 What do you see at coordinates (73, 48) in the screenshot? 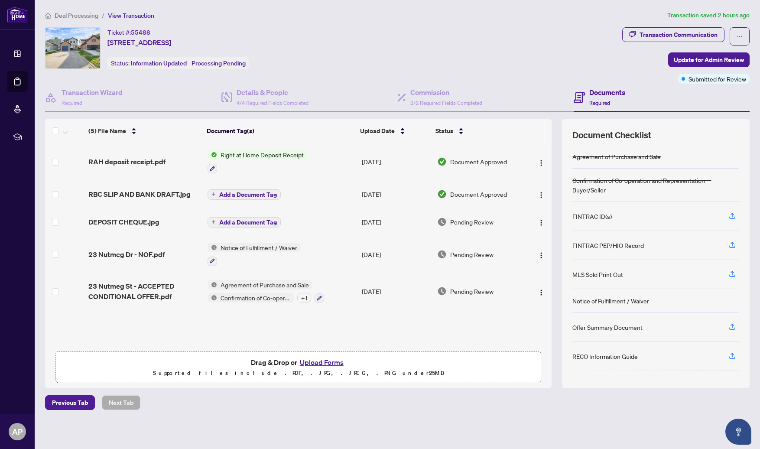
I see `img: IMG-W12395315_1.jpg` at bounding box center [73, 48].